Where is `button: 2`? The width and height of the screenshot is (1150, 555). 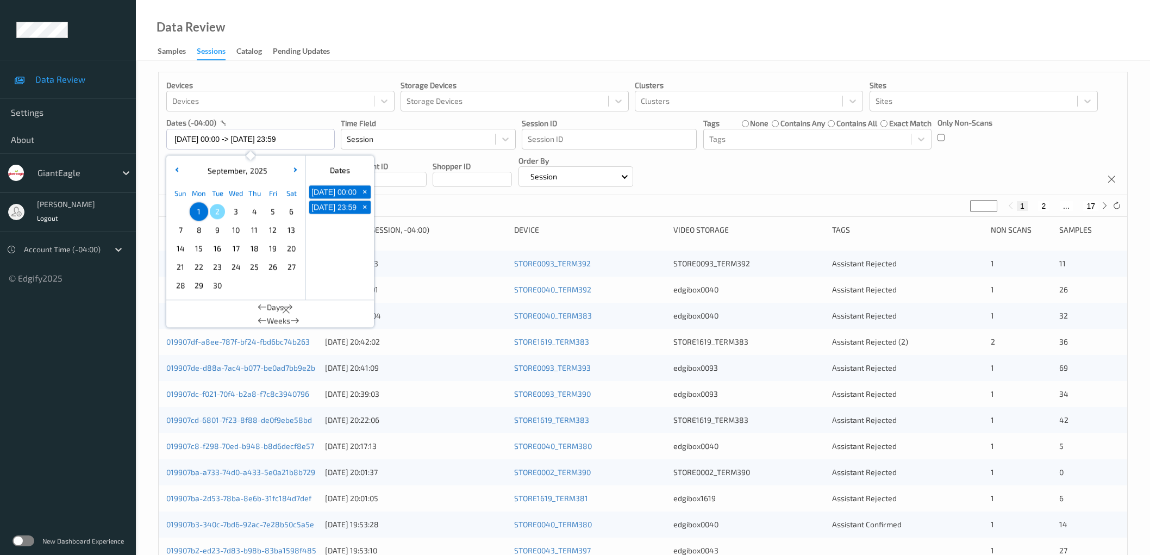
button: 2 is located at coordinates (1043, 206).